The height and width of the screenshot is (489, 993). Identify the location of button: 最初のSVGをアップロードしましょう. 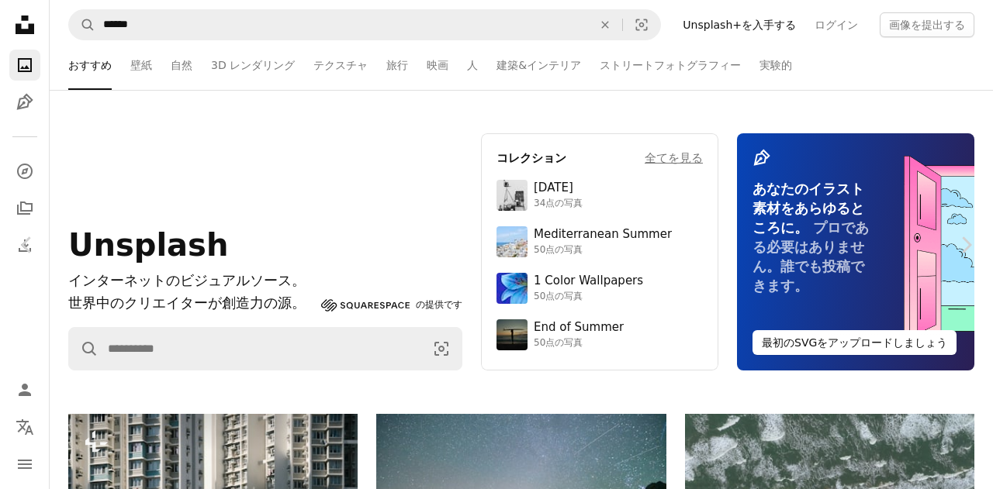
(854, 343).